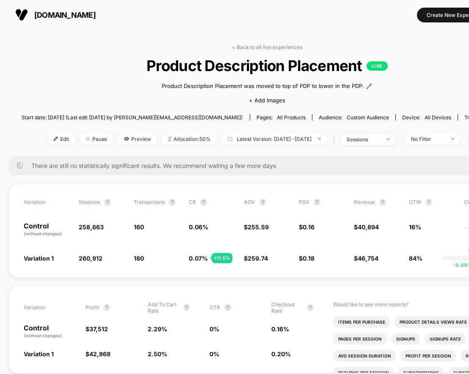 The width and height of the screenshot is (469, 374). Describe the element at coordinates (137, 139) in the screenshot. I see `span: Preview` at that location.